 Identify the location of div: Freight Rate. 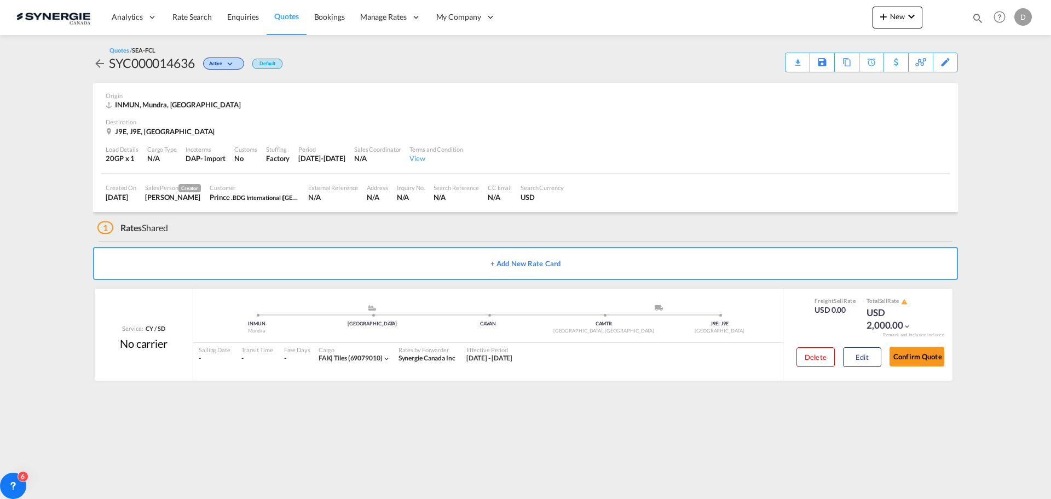
(835, 301).